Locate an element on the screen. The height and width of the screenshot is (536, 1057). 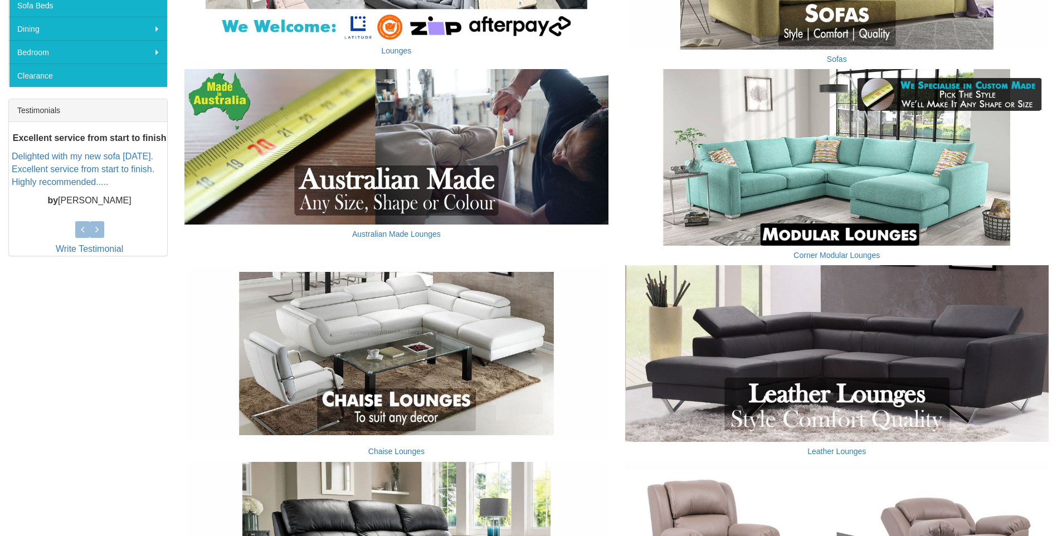
a: Write Testimonial is located at coordinates (89, 249).